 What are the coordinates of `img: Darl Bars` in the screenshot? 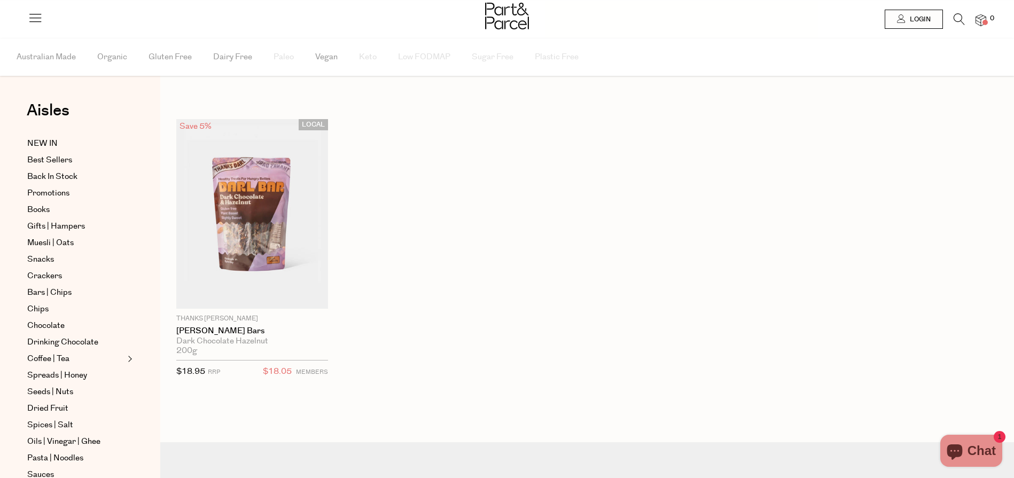 It's located at (252, 214).